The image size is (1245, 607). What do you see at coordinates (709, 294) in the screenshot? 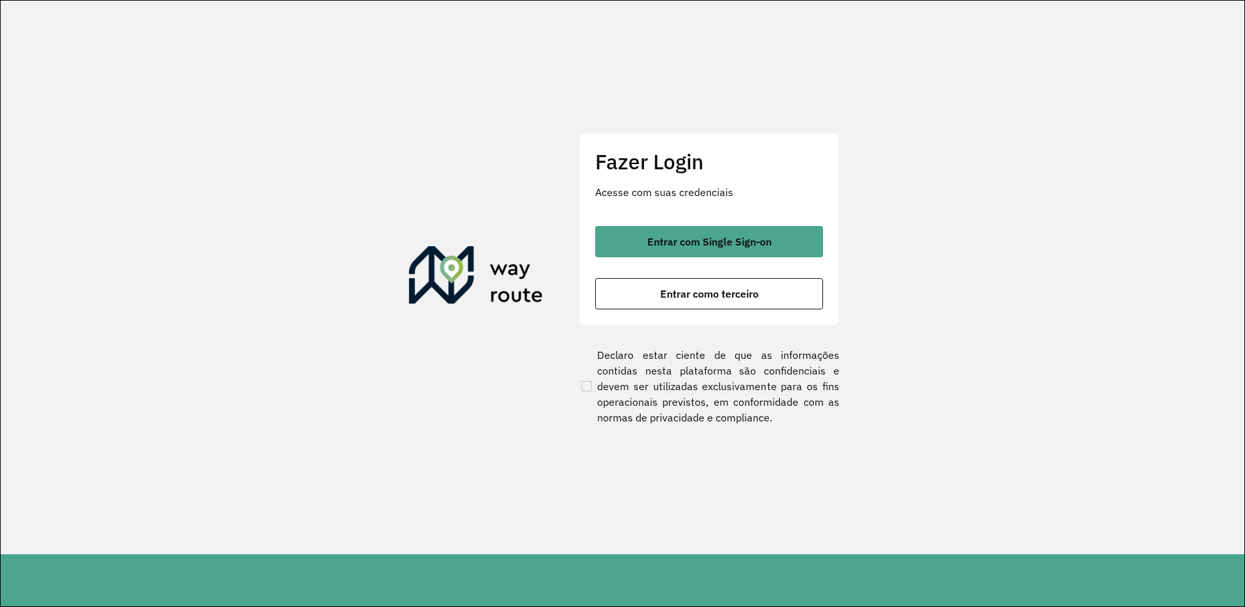
I see `span: Entrar como terceiro` at bounding box center [709, 294].